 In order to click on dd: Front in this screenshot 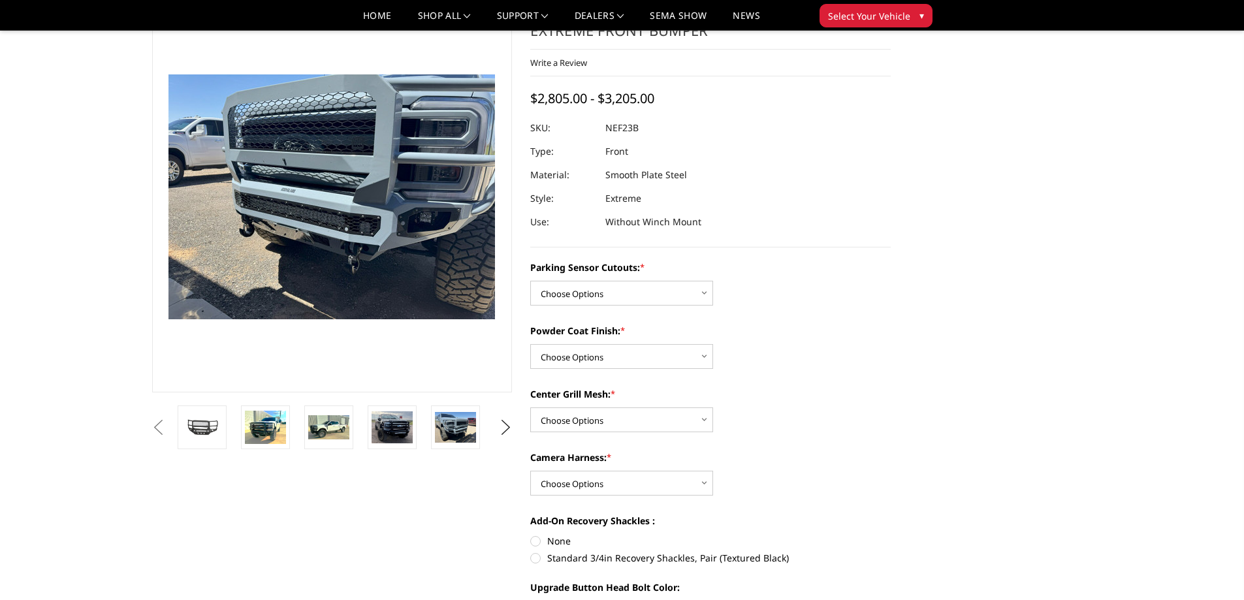, I will do `click(617, 152)`.